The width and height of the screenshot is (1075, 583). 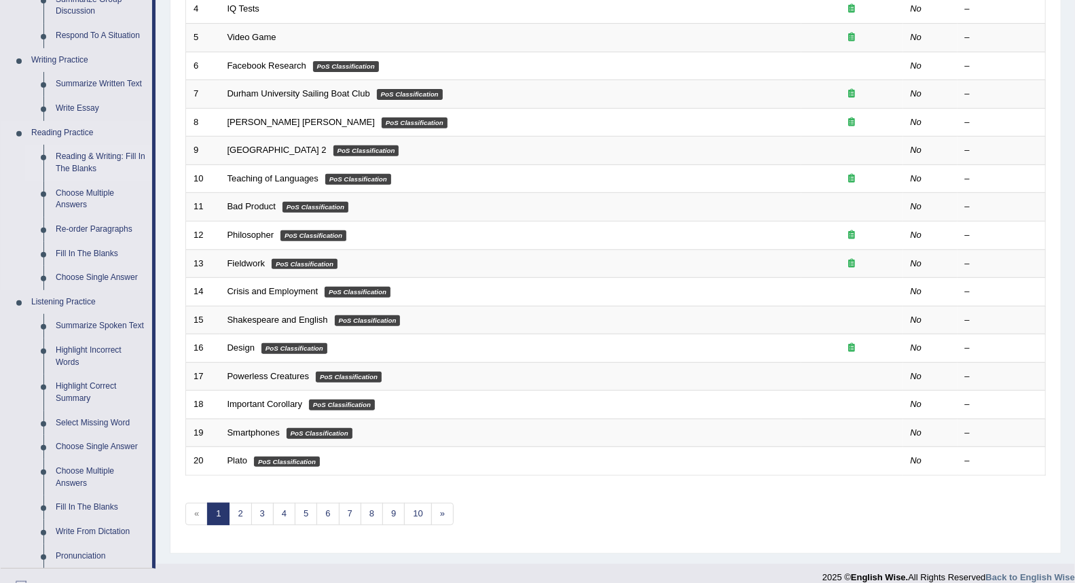 What do you see at coordinates (267, 65) in the screenshot?
I see `a: Facebook Research` at bounding box center [267, 65].